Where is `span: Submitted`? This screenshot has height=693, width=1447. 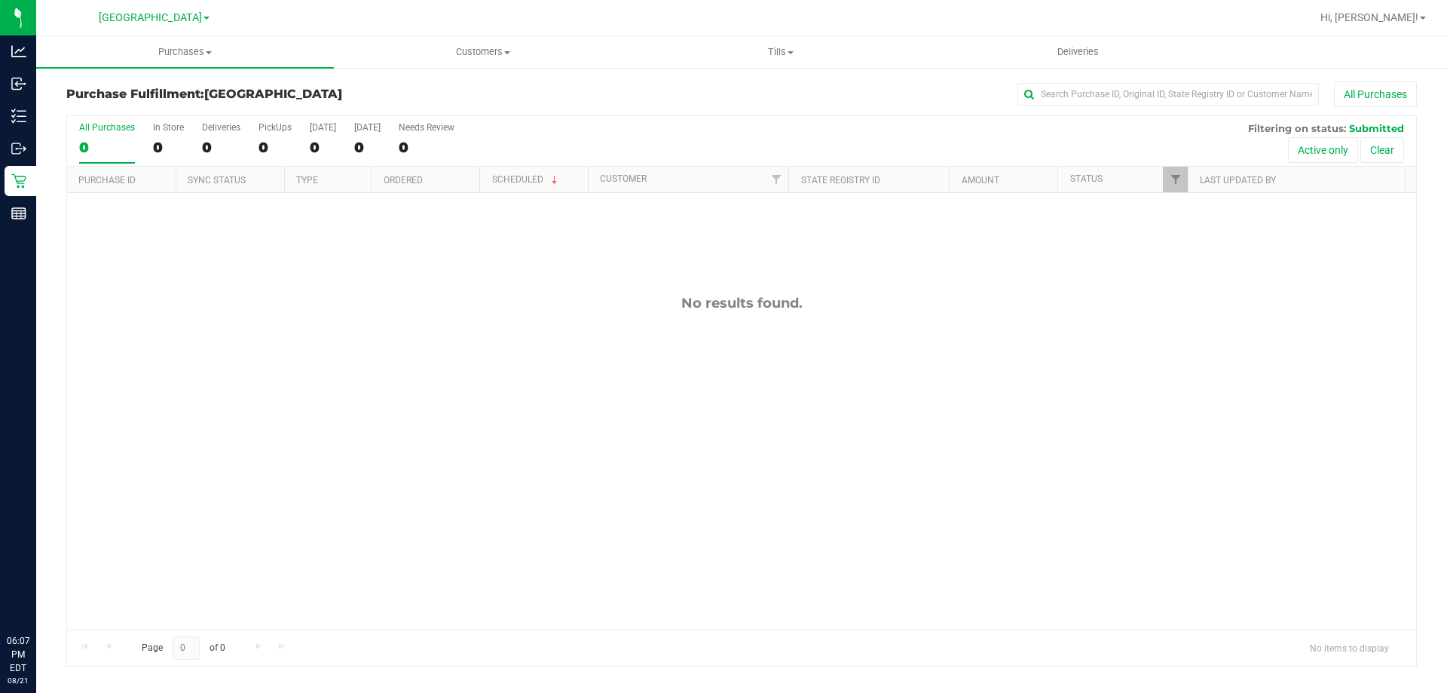 span: Submitted is located at coordinates (1376, 128).